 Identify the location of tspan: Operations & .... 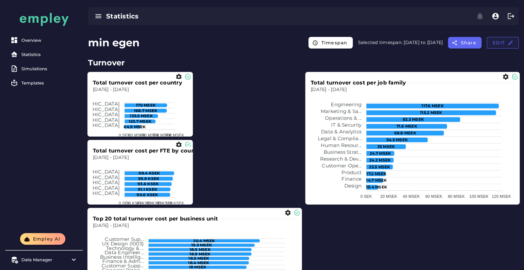
(343, 118).